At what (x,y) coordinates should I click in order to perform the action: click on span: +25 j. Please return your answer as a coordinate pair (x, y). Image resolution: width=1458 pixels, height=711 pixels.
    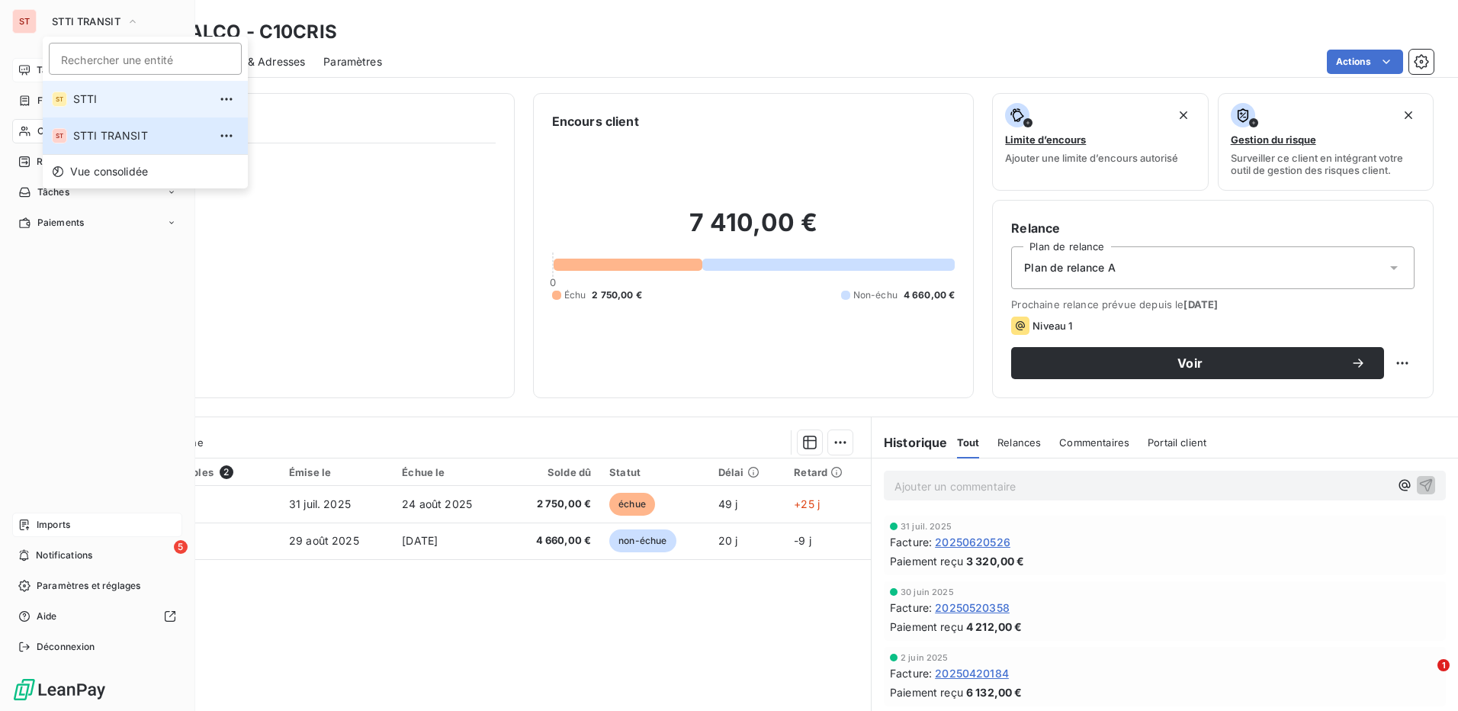
    Looking at the image, I should click on (807, 503).